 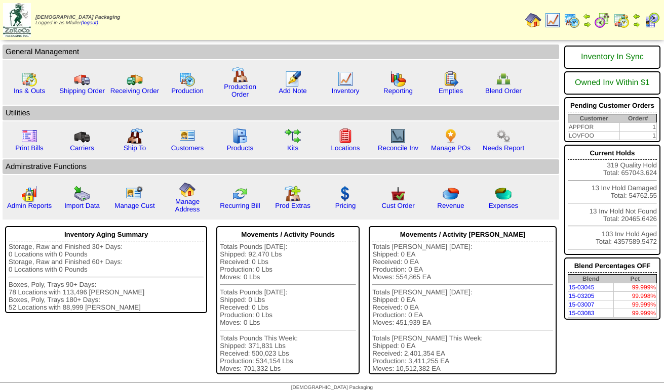 I want to click on a: Products, so click(x=240, y=148).